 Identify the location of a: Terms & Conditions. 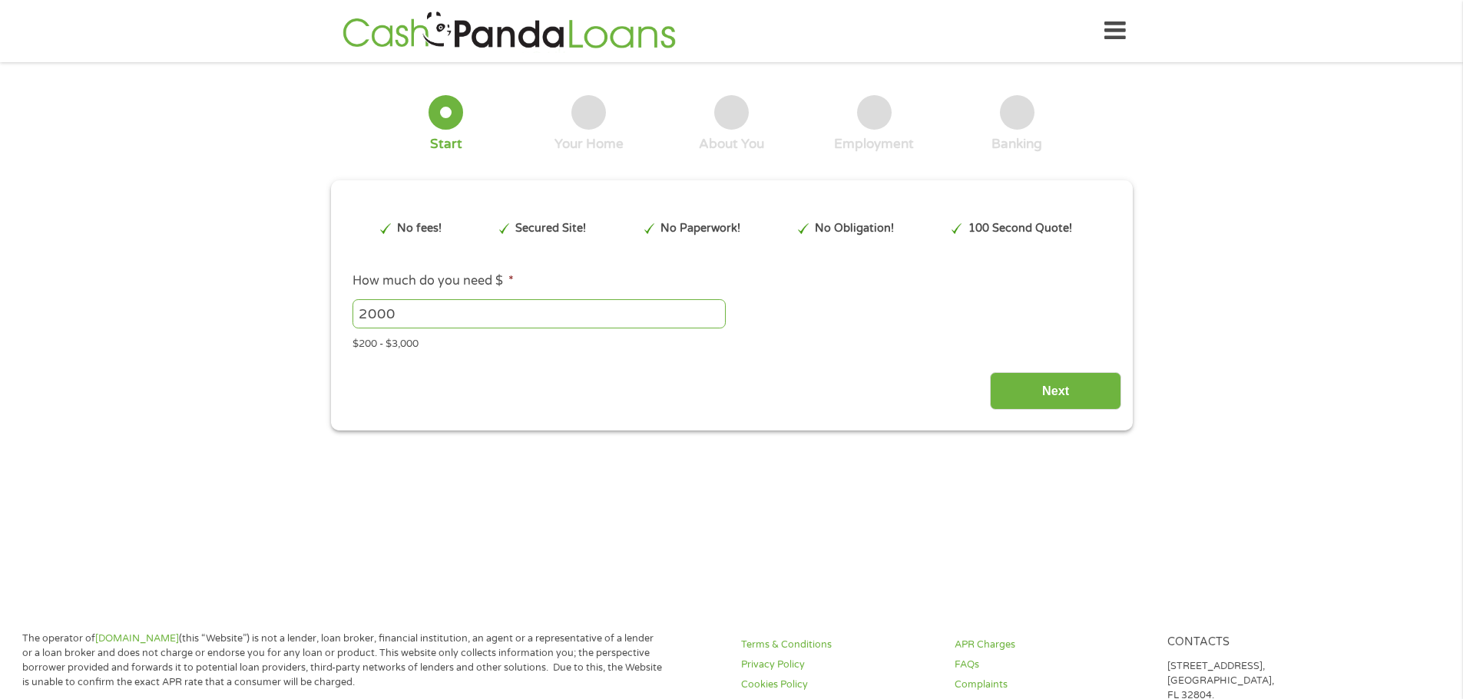
(838, 645).